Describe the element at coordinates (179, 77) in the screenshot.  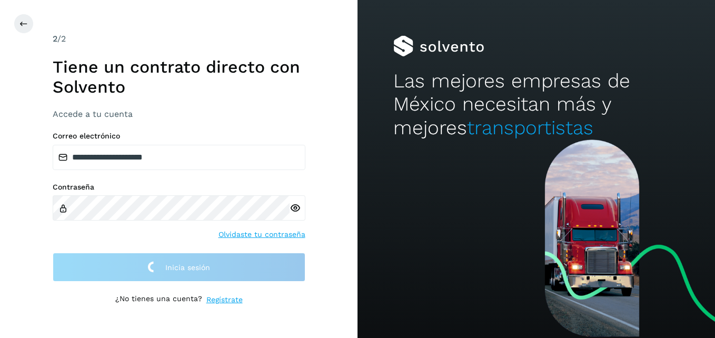
I see `h1: Tiene un contrato directo con Solvento` at that location.